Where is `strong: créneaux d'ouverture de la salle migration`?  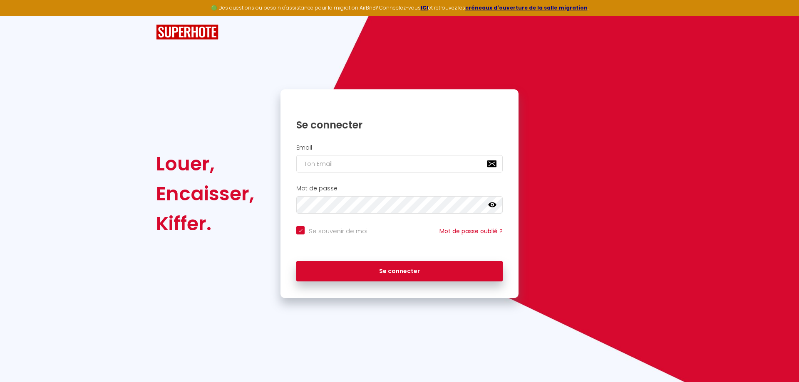
strong: créneaux d'ouverture de la salle migration is located at coordinates (526, 7).